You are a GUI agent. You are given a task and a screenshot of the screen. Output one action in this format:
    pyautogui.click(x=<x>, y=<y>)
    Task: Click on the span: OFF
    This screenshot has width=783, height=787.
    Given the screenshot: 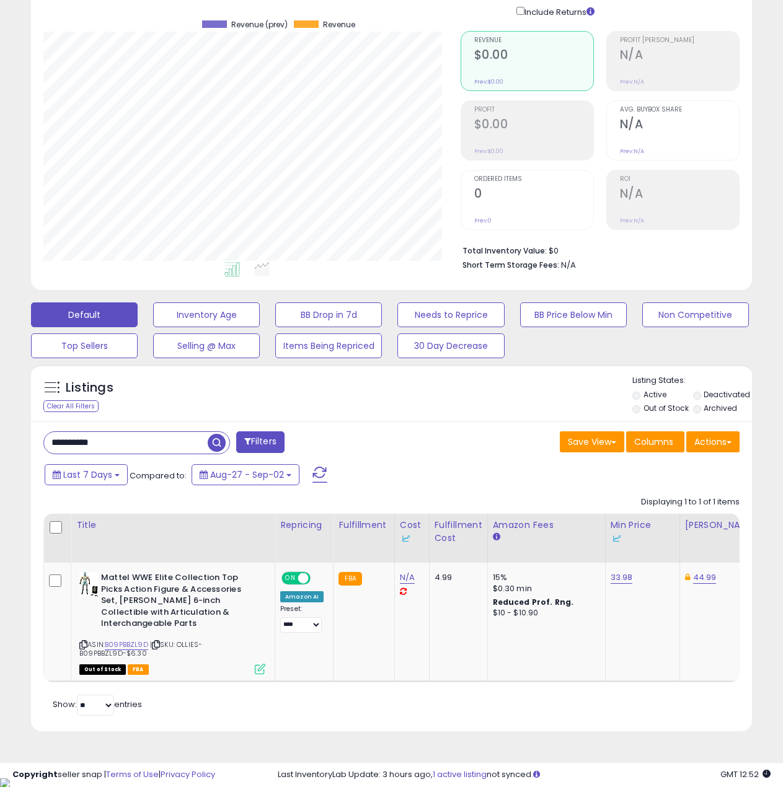 What is the action you would take?
    pyautogui.click(x=319, y=578)
    